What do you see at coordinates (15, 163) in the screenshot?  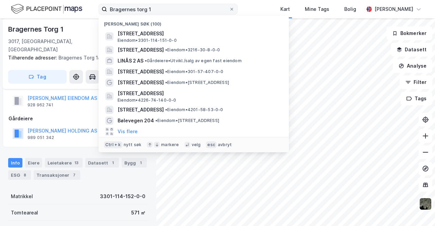 I see `div: Info` at bounding box center [15, 163].